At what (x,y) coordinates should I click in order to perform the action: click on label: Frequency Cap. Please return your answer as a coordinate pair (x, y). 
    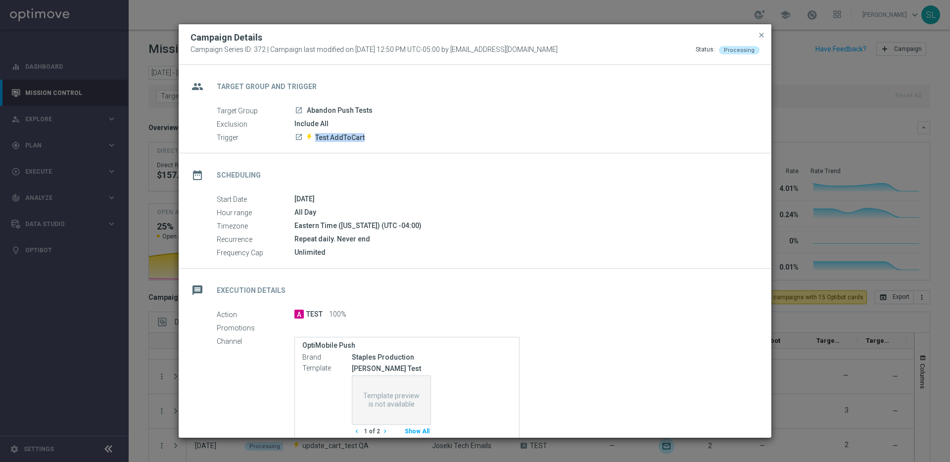
    Looking at the image, I should click on (255, 253).